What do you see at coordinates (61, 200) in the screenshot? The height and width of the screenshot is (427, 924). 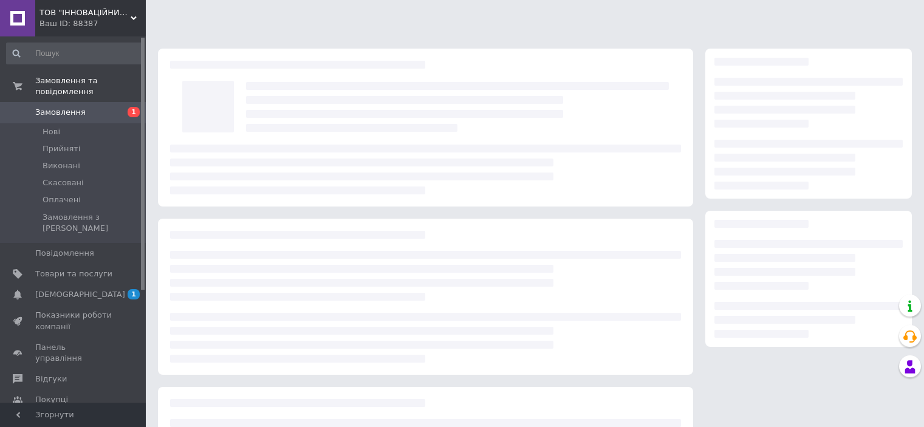 I see `span: Оплачені` at bounding box center [61, 200].